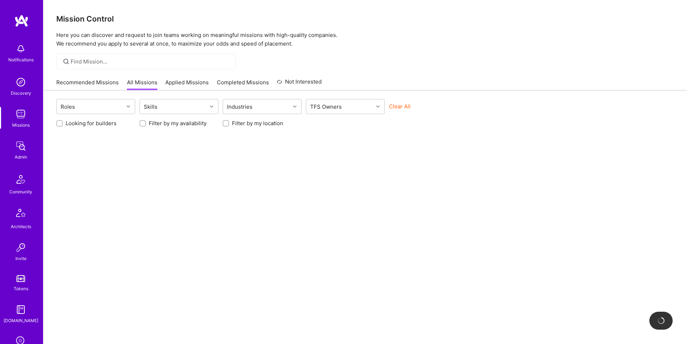 This screenshot has height=344, width=687. Describe the element at coordinates (22, 21) in the screenshot. I see `img: logo` at that location.